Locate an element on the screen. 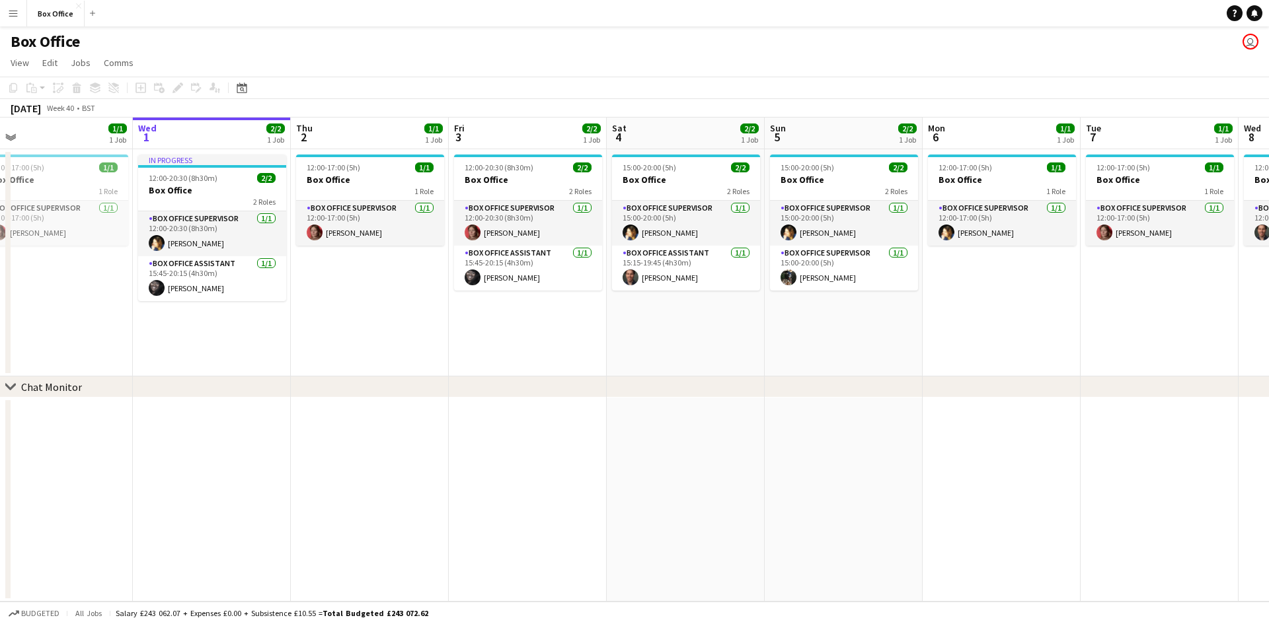 This screenshot has height=624, width=1269. a: View is located at coordinates (20, 63).